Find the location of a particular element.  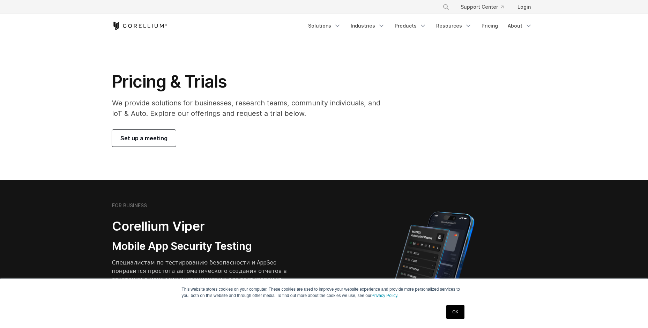

a: Support Center is located at coordinates (482, 7).